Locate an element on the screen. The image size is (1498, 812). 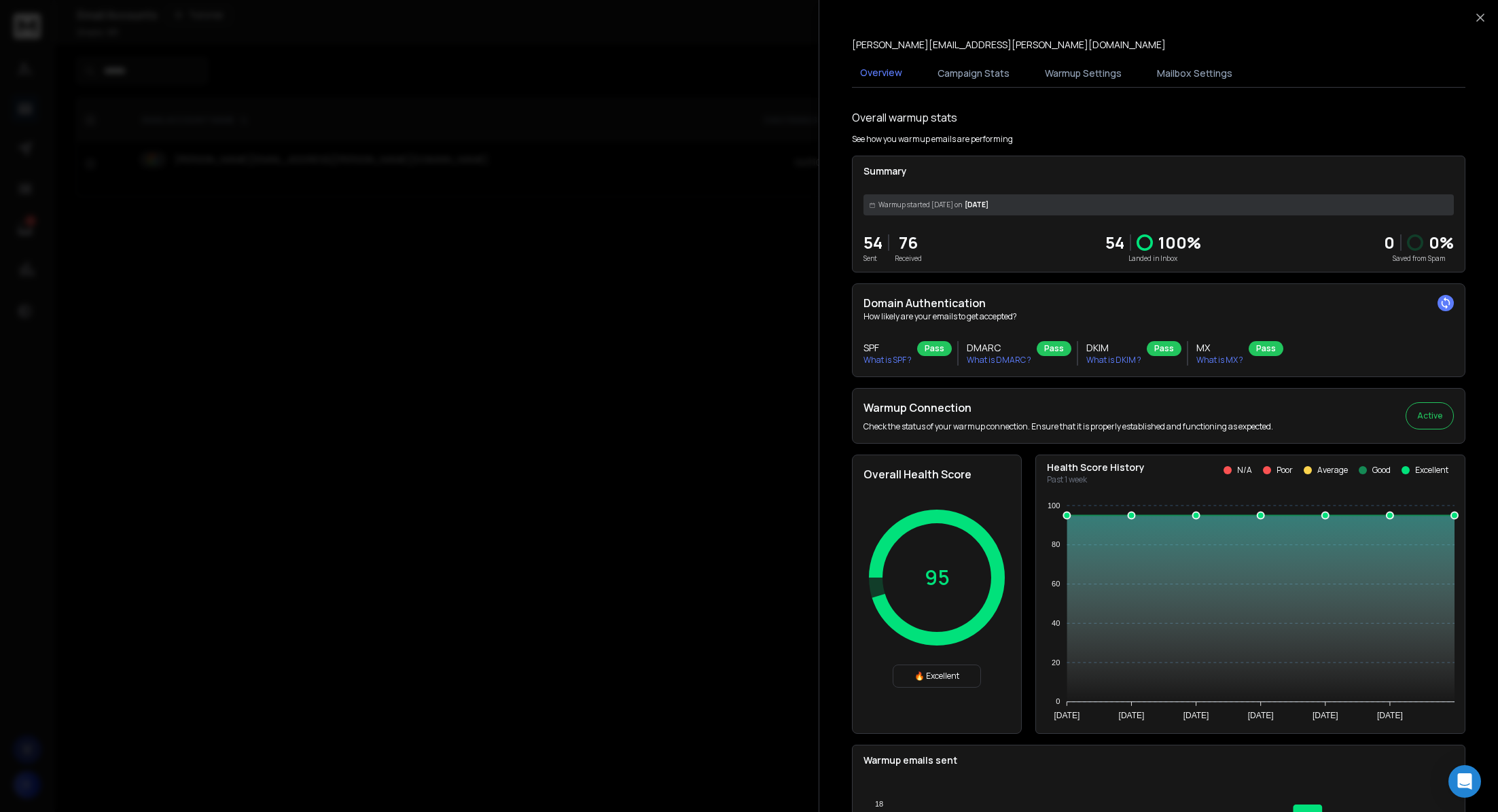
p: Summary is located at coordinates (1158, 172).